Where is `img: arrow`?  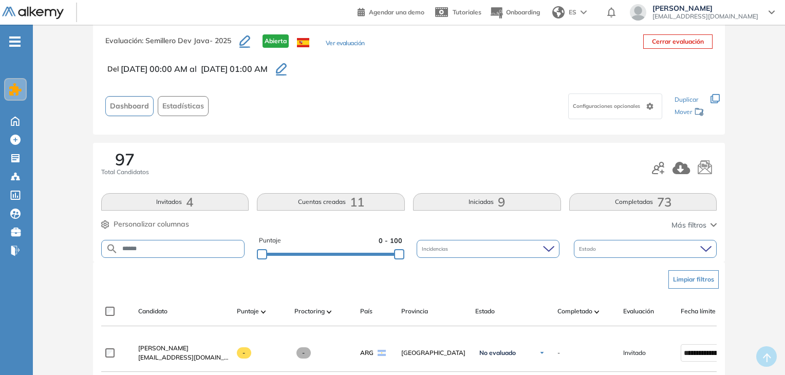
img: arrow is located at coordinates (584, 12).